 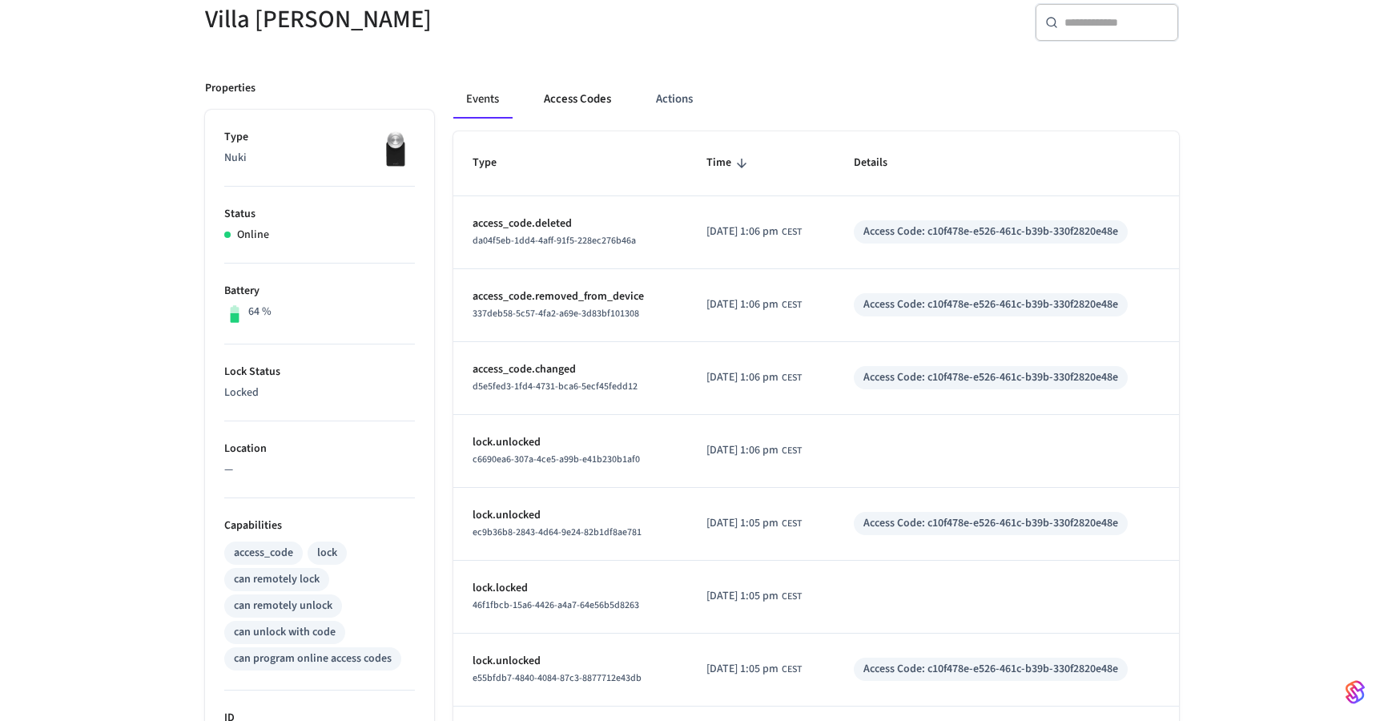 I want to click on span: Details, so click(x=881, y=163).